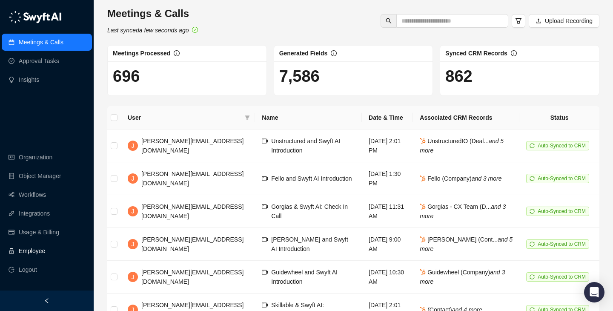 The image size is (613, 311). What do you see at coordinates (311, 178) in the screenshot?
I see `span: Fello and Swyft AI Introduction` at bounding box center [311, 178].